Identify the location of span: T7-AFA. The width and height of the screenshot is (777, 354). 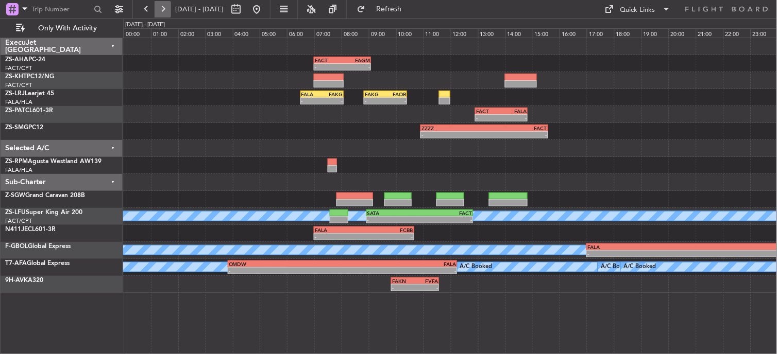
(16, 264).